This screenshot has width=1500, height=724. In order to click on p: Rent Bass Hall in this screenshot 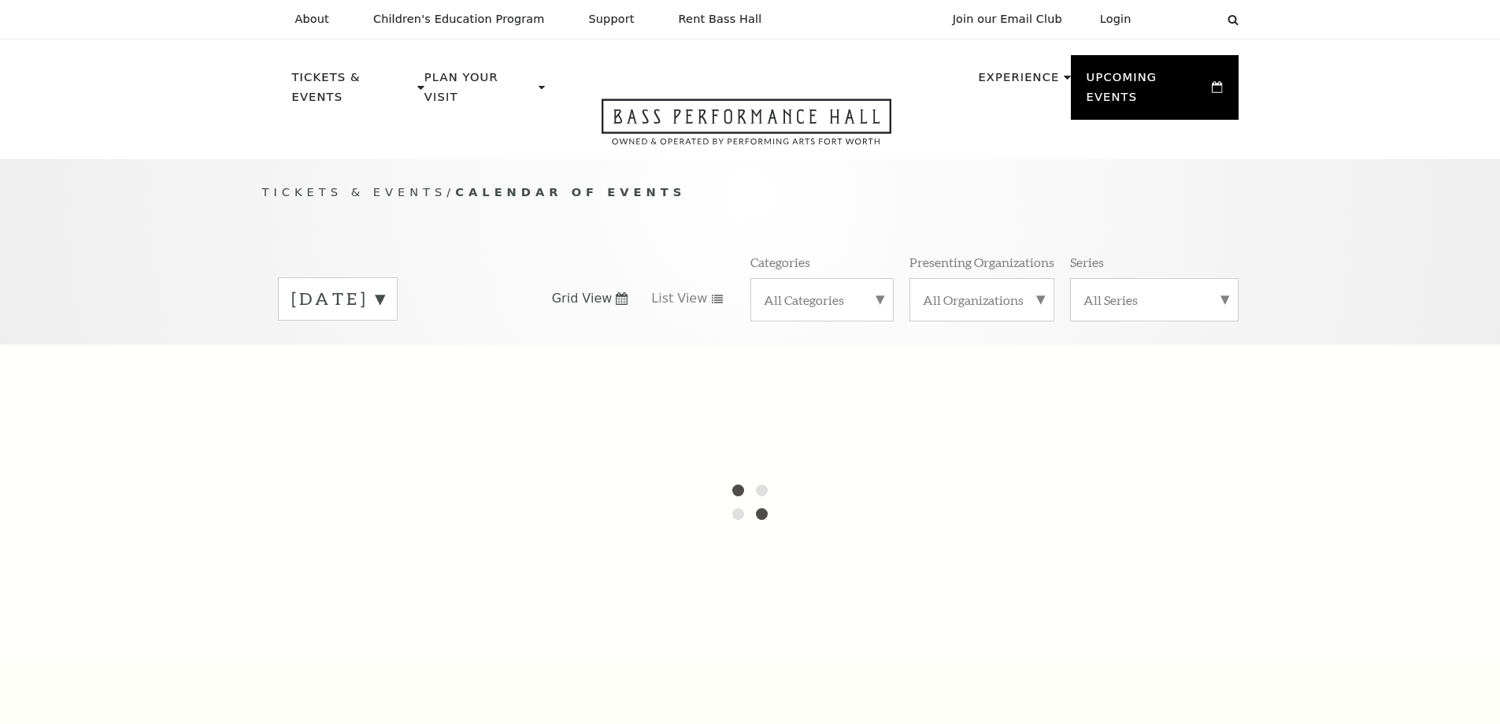, I will do `click(721, 19)`.